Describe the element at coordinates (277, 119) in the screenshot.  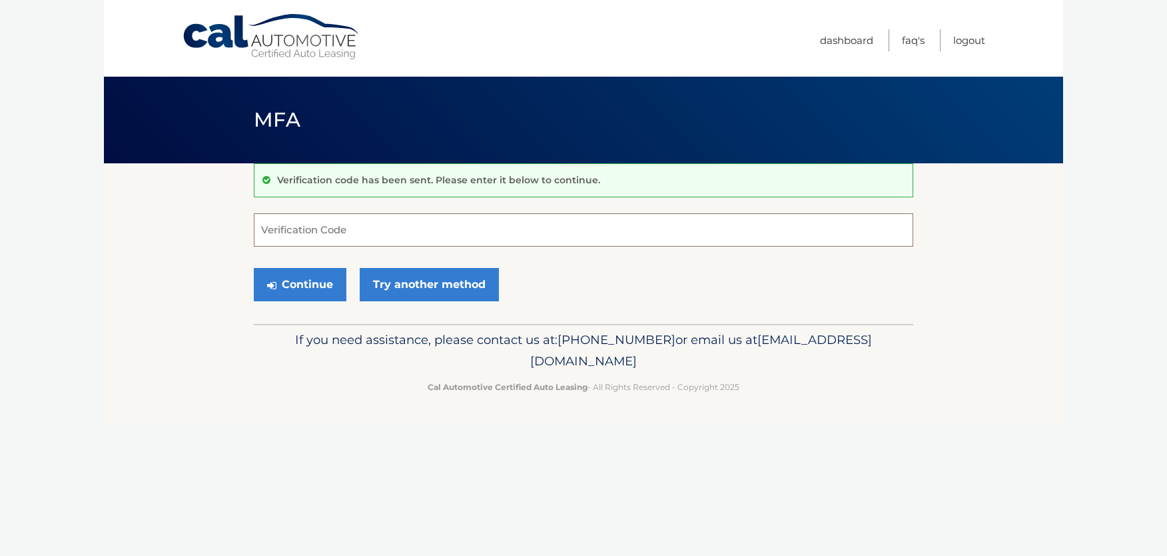
I see `span: MFA` at that location.